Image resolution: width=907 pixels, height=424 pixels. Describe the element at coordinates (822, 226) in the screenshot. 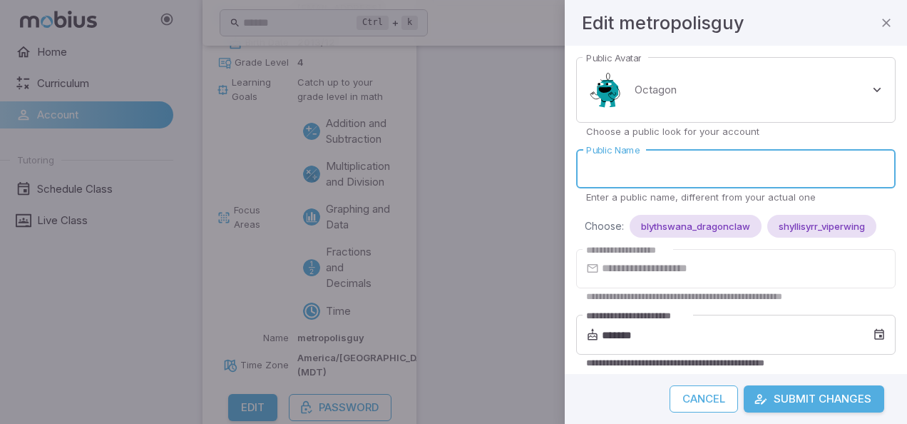

I see `span: shyllisyrr_viperwing` at that location.